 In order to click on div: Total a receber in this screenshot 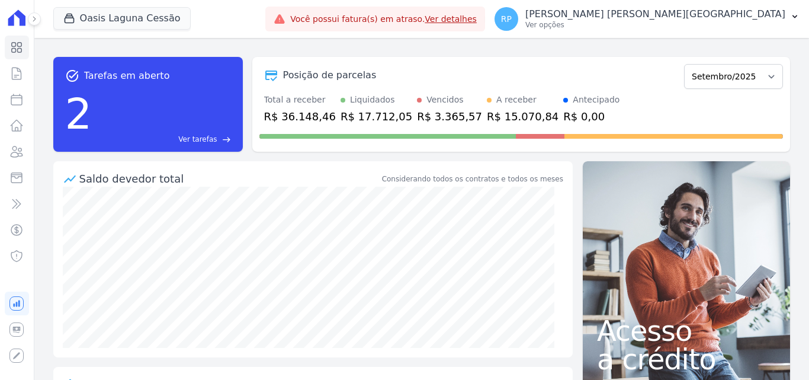, I will do `click(300, 99)`.